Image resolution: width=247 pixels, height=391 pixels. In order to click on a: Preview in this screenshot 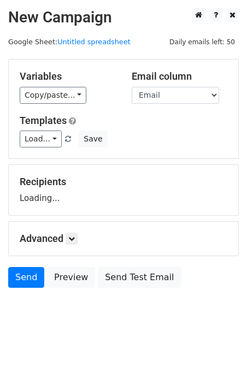, I will do `click(71, 277)`.